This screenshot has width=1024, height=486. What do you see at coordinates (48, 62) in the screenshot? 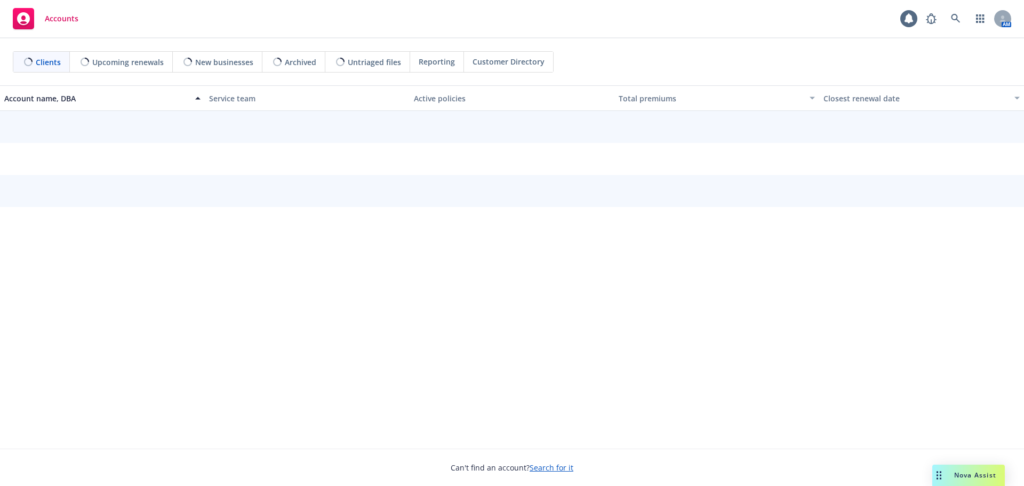
I see `span: Clients` at bounding box center [48, 62].